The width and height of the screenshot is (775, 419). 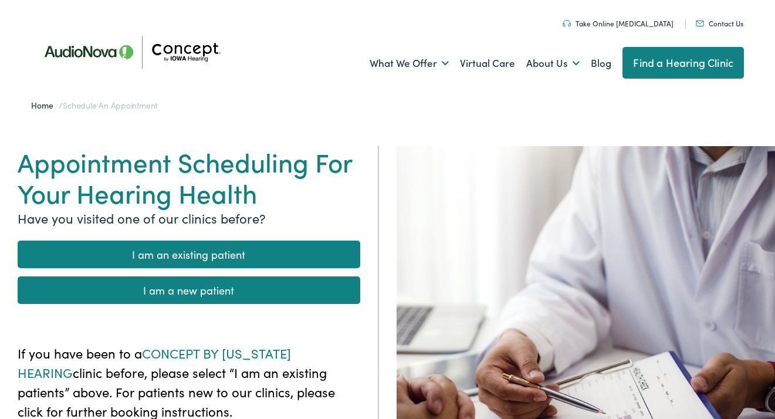 What do you see at coordinates (189, 218) in the screenshot?
I see `p: Have you visited one of our clinics before?` at bounding box center [189, 218].